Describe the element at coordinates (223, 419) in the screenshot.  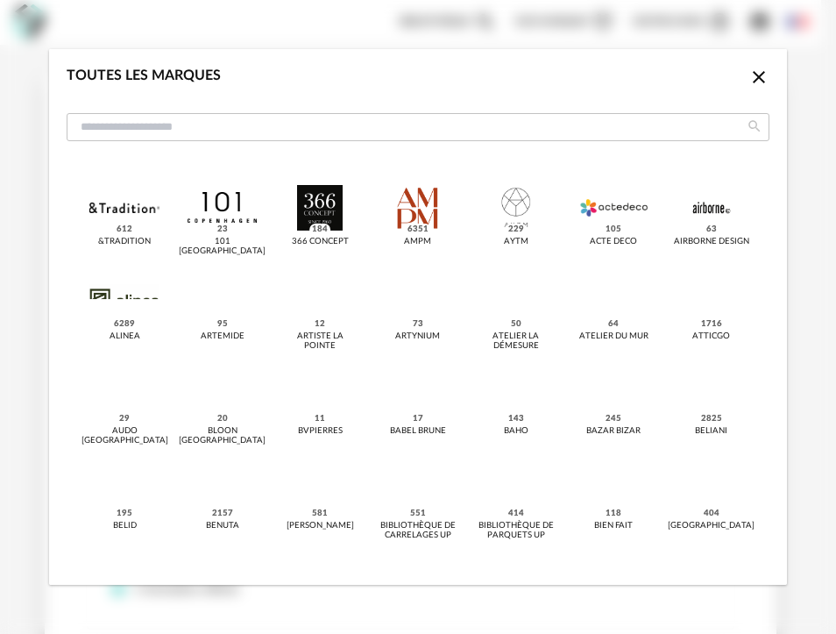
I see `span: 20` at that location.